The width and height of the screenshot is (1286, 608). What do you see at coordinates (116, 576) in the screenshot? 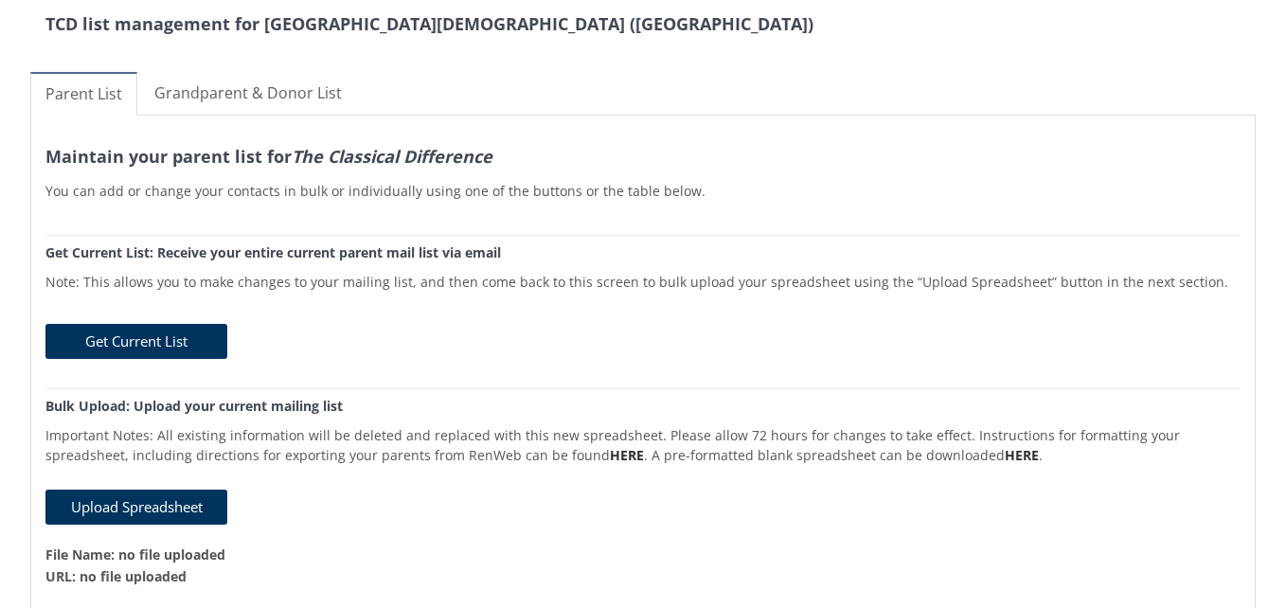
I see `strong: URL: no file uploaded` at bounding box center [116, 576].